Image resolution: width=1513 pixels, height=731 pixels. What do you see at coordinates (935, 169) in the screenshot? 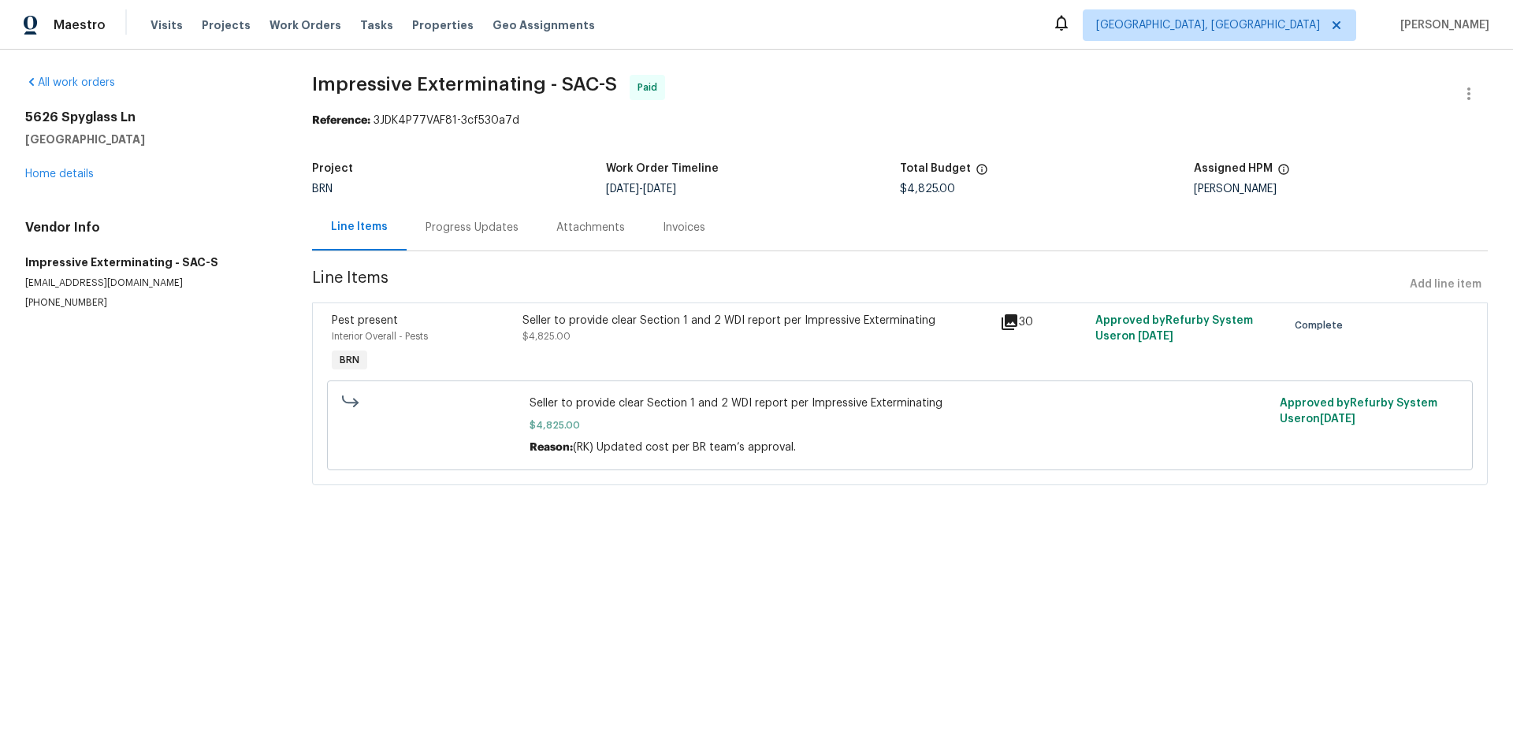
I see `h5: Total Budget` at bounding box center [935, 169].